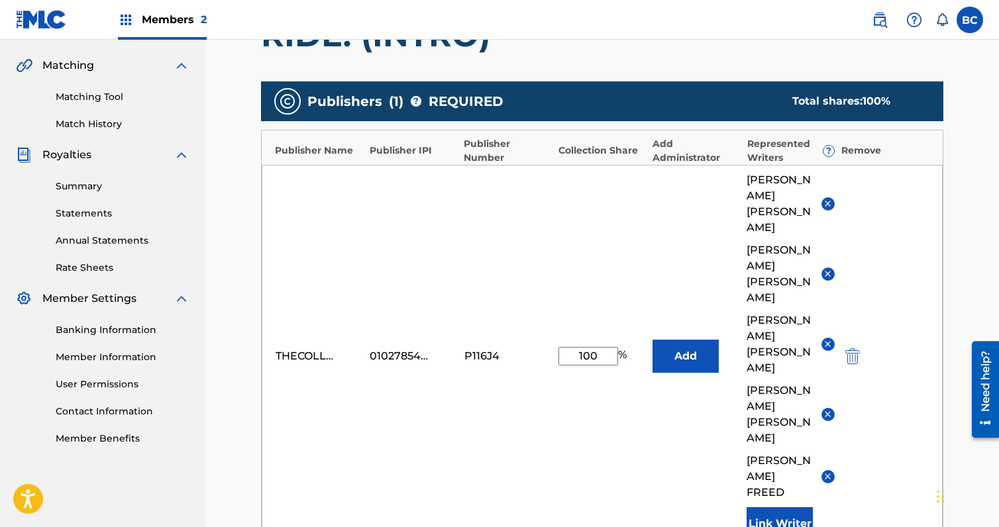 The height and width of the screenshot is (527, 999). I want to click on div: Drag, so click(940, 497).